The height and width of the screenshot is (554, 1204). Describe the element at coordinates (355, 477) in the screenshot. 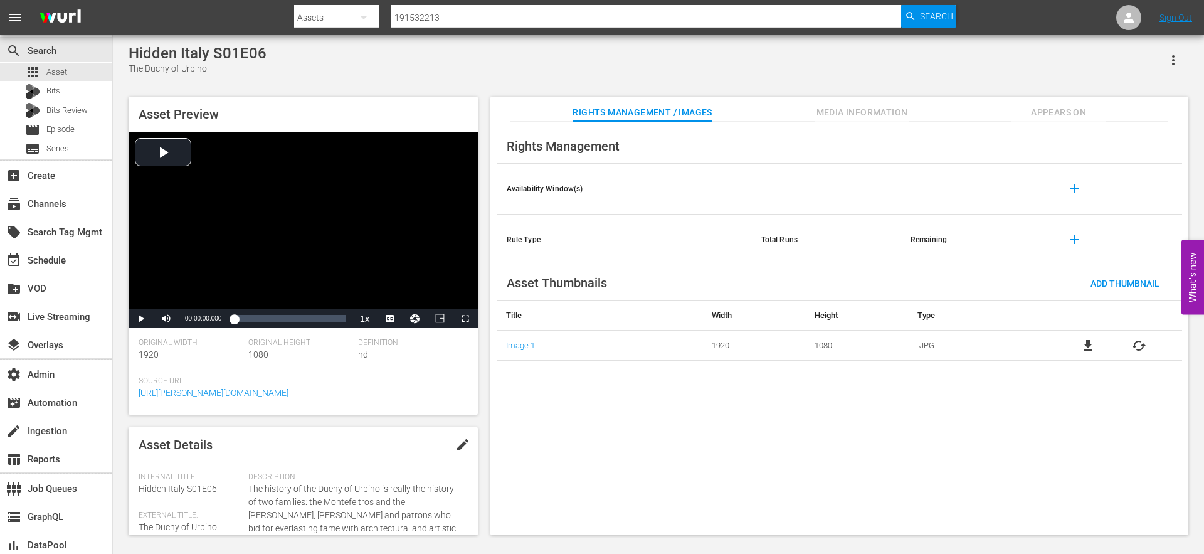

I see `span: Description:` at that location.